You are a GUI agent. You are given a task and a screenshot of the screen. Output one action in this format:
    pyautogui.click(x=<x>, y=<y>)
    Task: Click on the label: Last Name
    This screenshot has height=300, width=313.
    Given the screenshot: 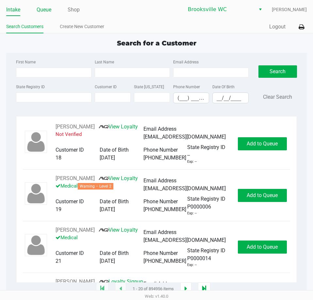 What is the action you would take?
    pyautogui.click(x=104, y=62)
    